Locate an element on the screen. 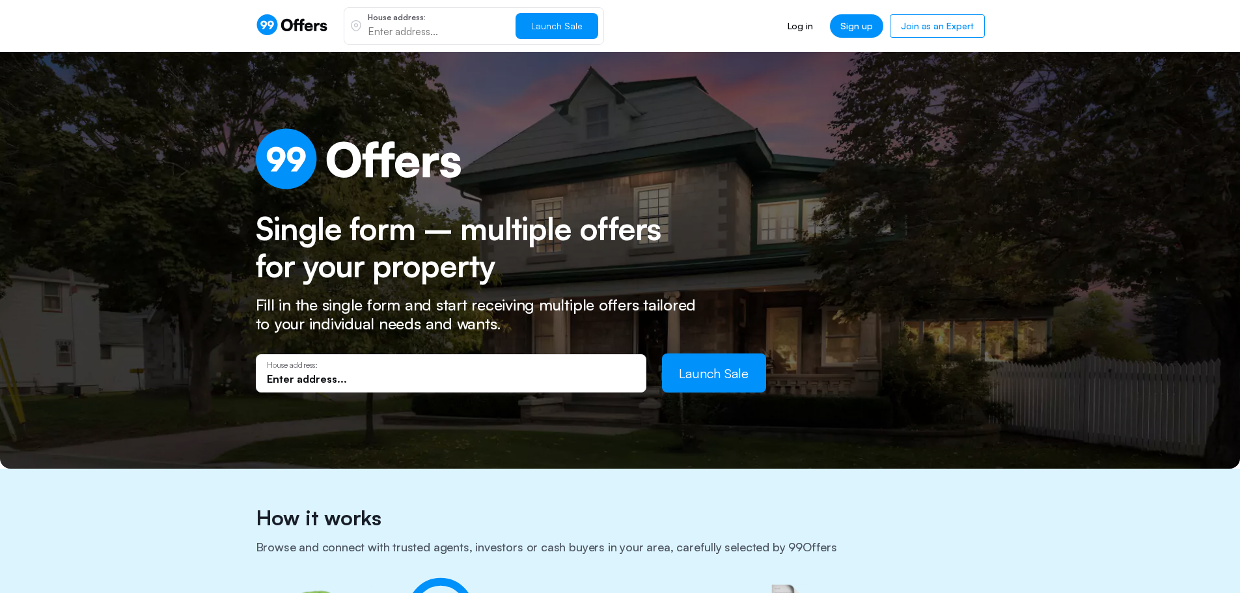 This screenshot has width=1240, height=593. a: Log in is located at coordinates (800, 26).